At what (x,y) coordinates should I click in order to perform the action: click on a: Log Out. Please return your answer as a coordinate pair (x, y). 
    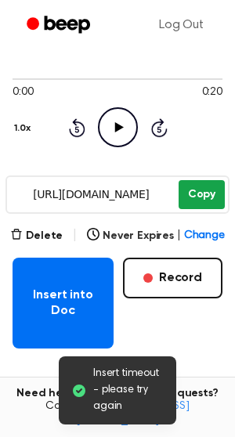
    Looking at the image, I should click on (181, 25).